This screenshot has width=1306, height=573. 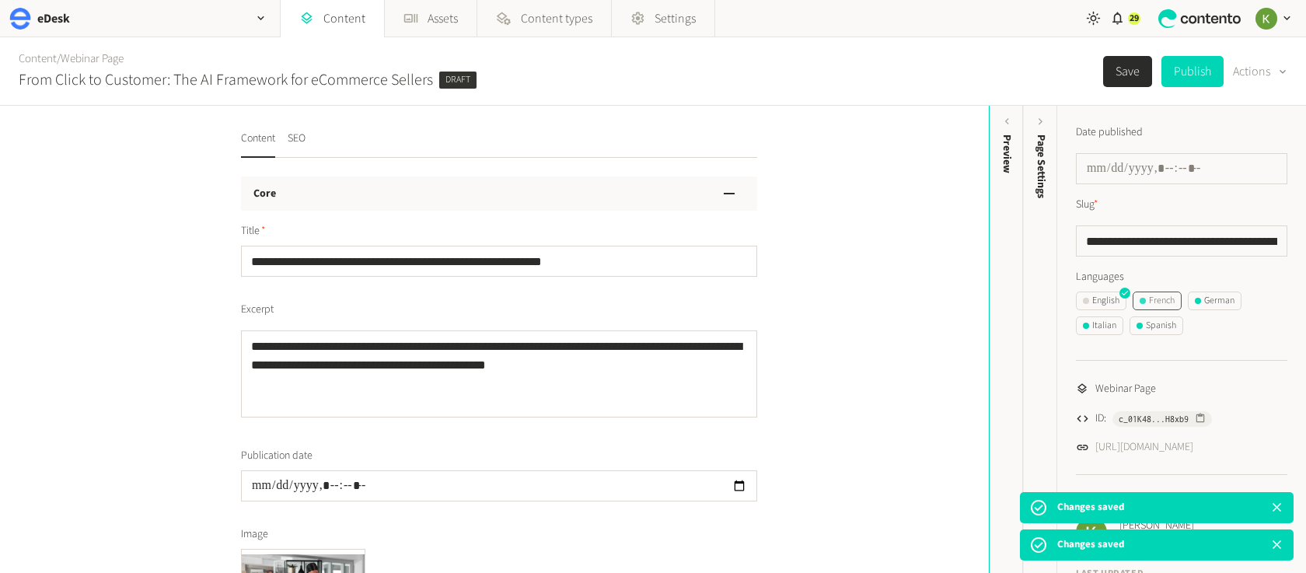 I want to click on button: German, so click(x=1214, y=301).